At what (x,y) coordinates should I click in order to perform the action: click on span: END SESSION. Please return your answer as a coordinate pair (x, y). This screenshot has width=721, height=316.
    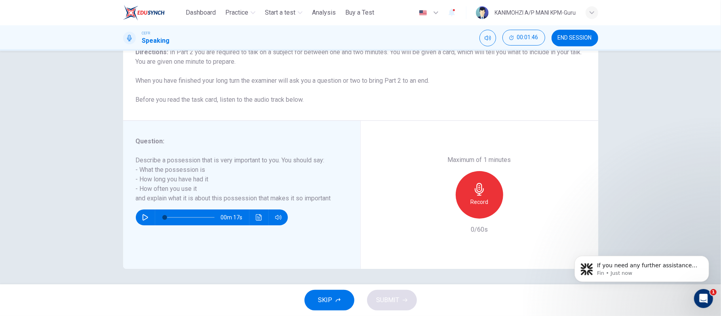
    Looking at the image, I should click on (575, 38).